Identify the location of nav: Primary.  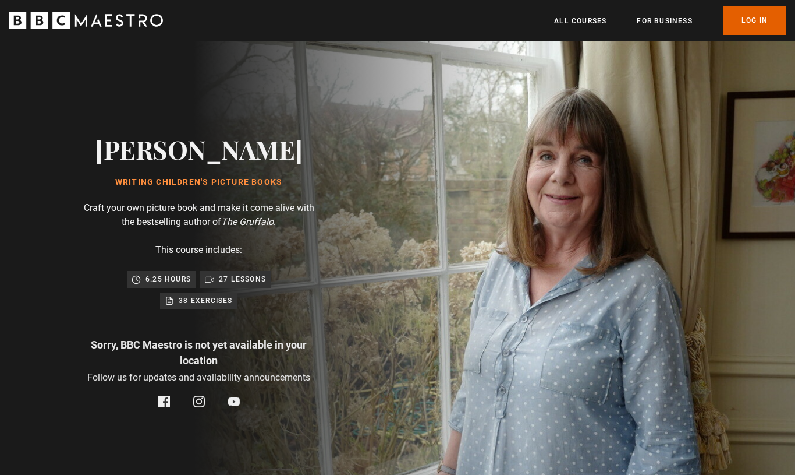
(670, 20).